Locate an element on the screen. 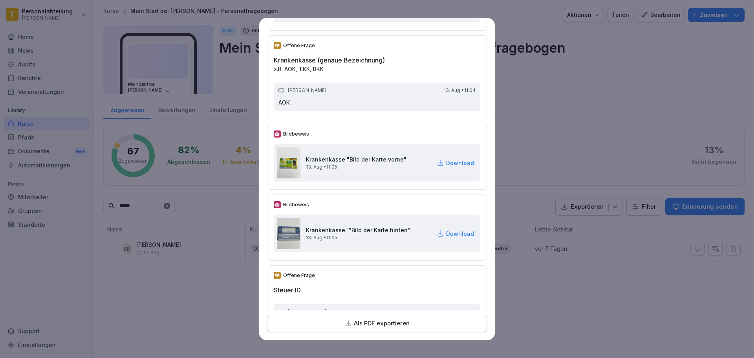  p: AOK is located at coordinates (377, 102).